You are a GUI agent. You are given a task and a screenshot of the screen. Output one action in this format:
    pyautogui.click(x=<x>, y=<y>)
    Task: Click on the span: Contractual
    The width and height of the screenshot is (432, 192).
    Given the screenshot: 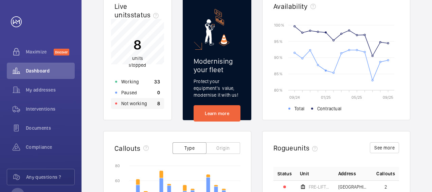 What is the action you would take?
    pyautogui.click(x=329, y=108)
    